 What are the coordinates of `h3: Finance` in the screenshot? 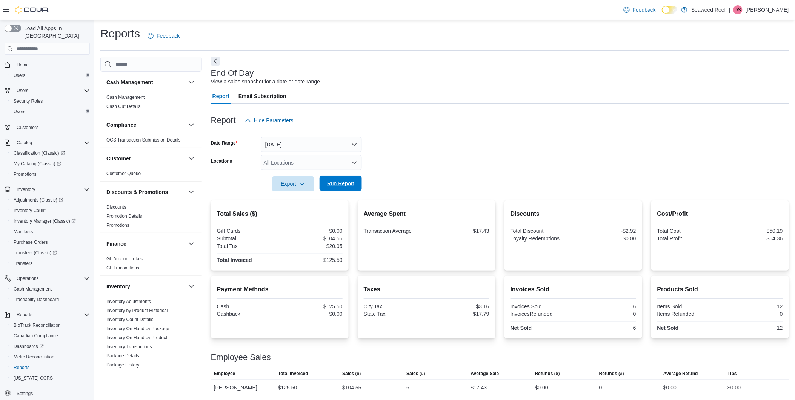 It's located at (116, 244).